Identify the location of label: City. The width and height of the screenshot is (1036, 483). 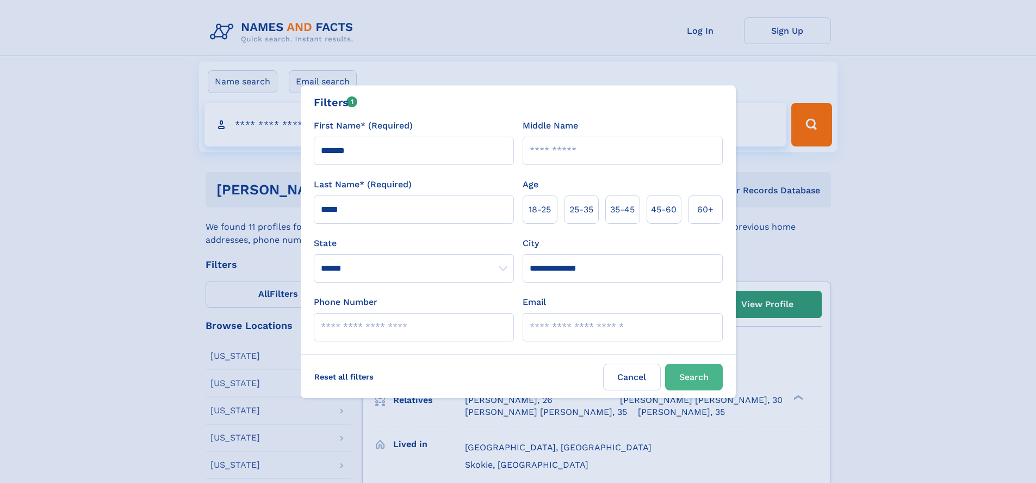
(531, 243).